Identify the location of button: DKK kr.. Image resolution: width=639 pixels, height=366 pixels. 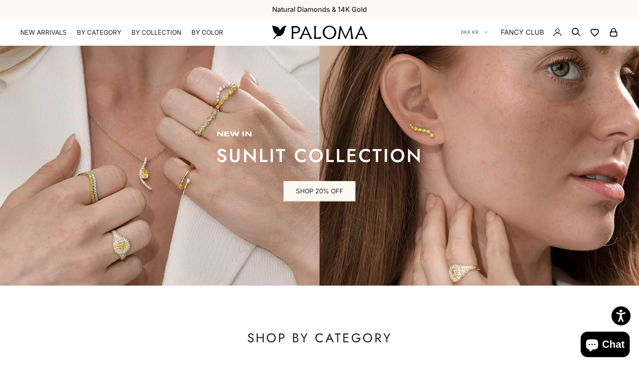
(474, 32).